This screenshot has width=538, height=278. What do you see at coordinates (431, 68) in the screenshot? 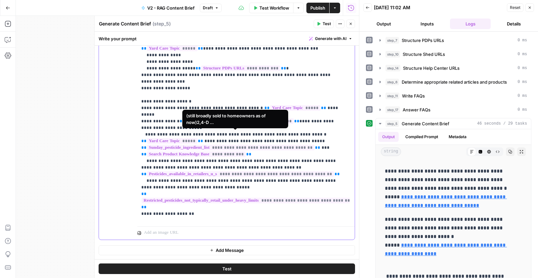
I see `span: Structure Help Center URLs` at bounding box center [431, 68].